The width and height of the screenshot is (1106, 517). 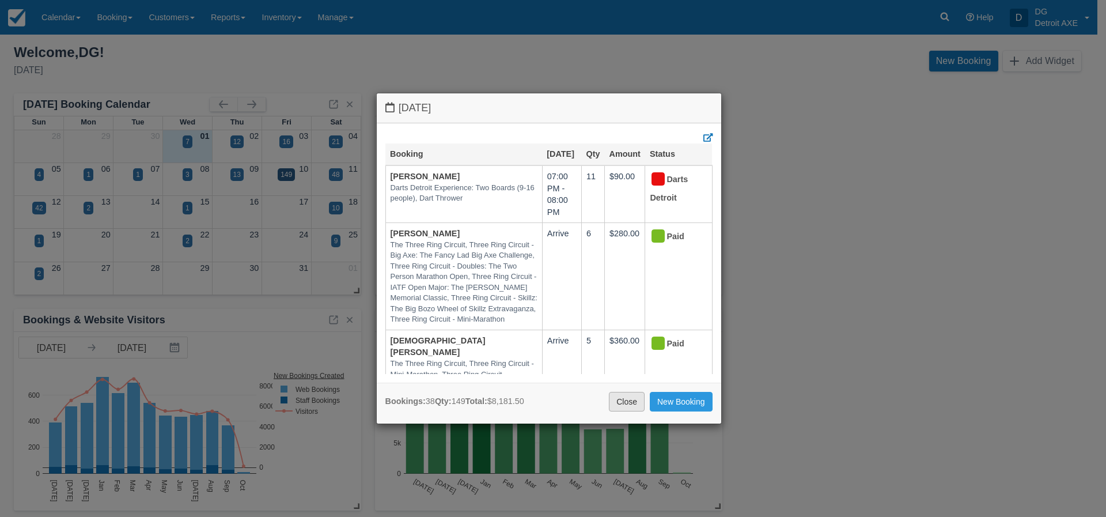 What do you see at coordinates (625, 194) in the screenshot?
I see `td: $90.00` at bounding box center [625, 194].